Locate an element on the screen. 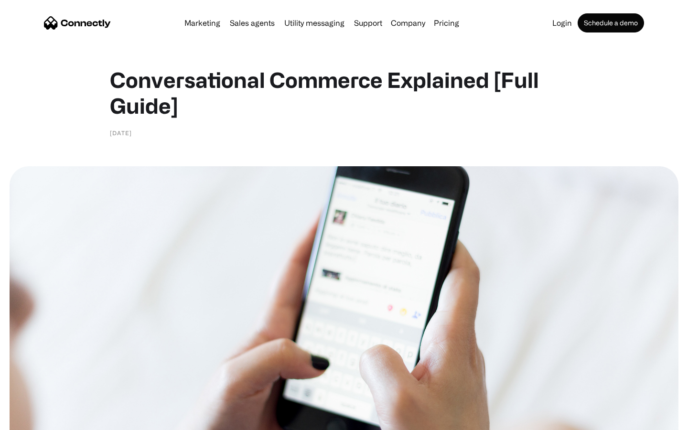 This screenshot has height=430, width=688. aside: Language selected: English is located at coordinates (33, 420).